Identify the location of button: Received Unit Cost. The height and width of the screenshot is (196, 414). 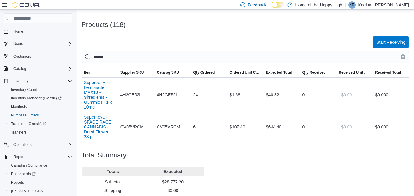
(354, 73).